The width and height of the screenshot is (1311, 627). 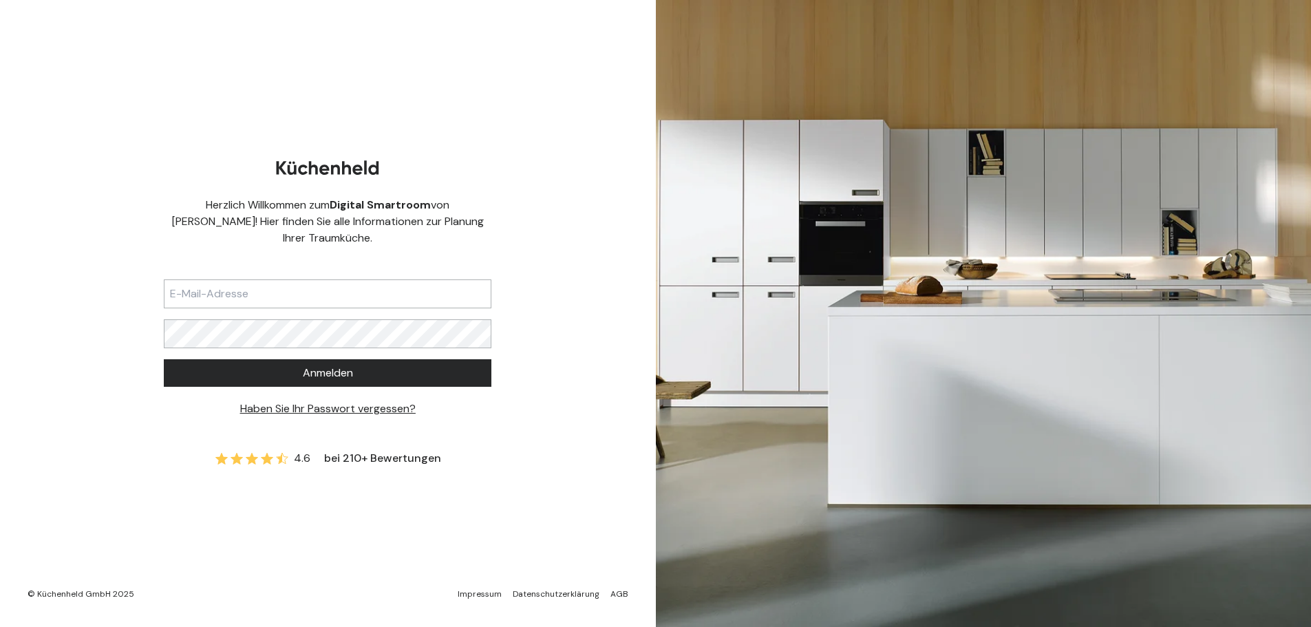 I want to click on b: Digital Smartroom, so click(x=380, y=204).